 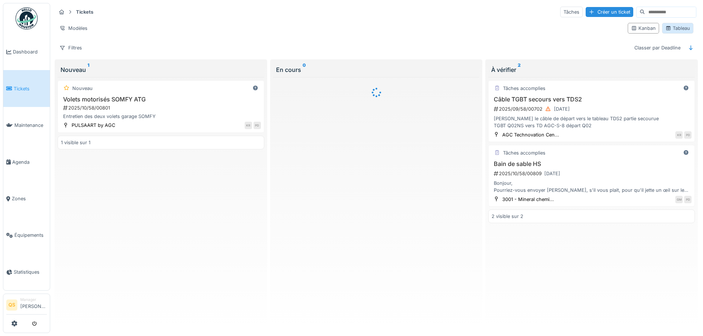 What do you see at coordinates (30, 89) in the screenshot?
I see `span: Tickets` at bounding box center [30, 89].